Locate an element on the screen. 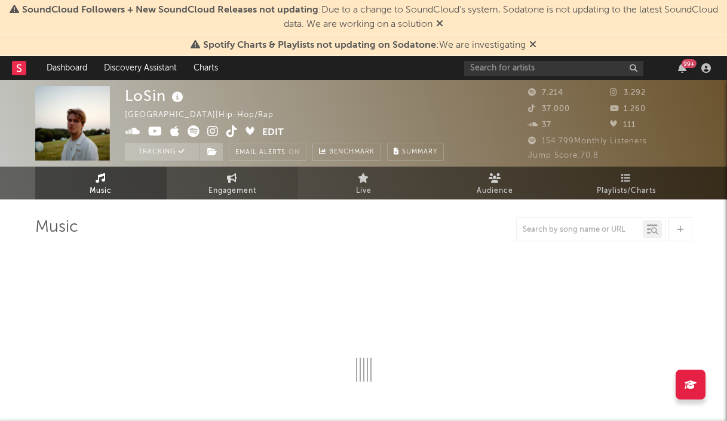 Image resolution: width=727 pixels, height=421 pixels. a: Playlists/Charts is located at coordinates (627, 183).